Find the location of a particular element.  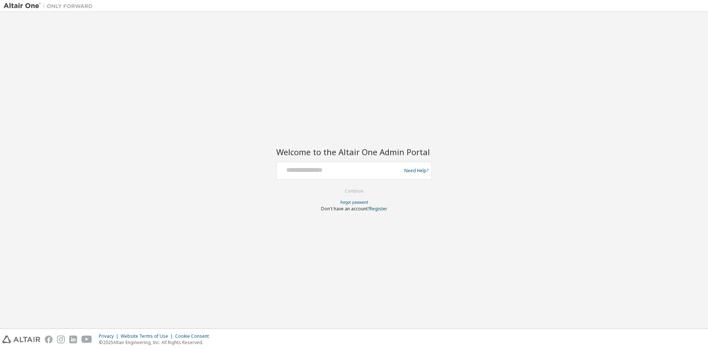

img: linkedin.svg is located at coordinates (73, 339).